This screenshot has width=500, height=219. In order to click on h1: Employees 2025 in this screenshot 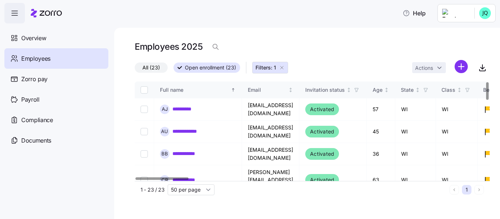, I will do `click(168, 46)`.